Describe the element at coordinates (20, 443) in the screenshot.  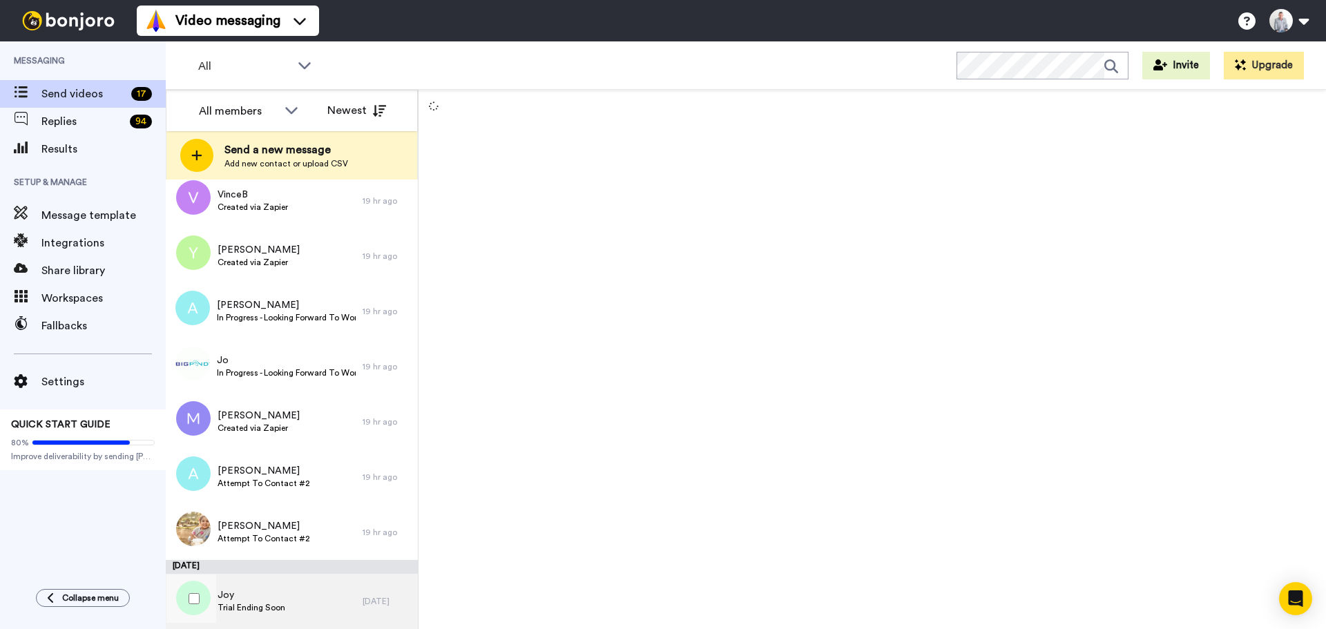
I see `span: 80%` at that location.